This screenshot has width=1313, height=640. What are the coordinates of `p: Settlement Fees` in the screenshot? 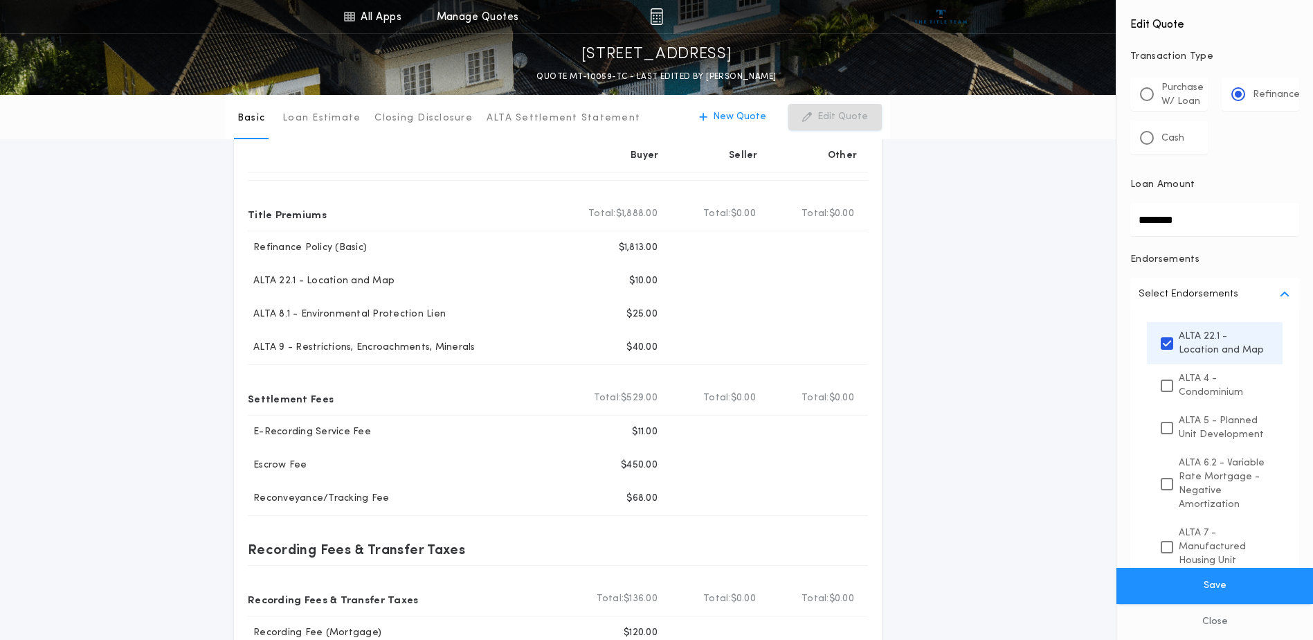 It's located at (291, 398).